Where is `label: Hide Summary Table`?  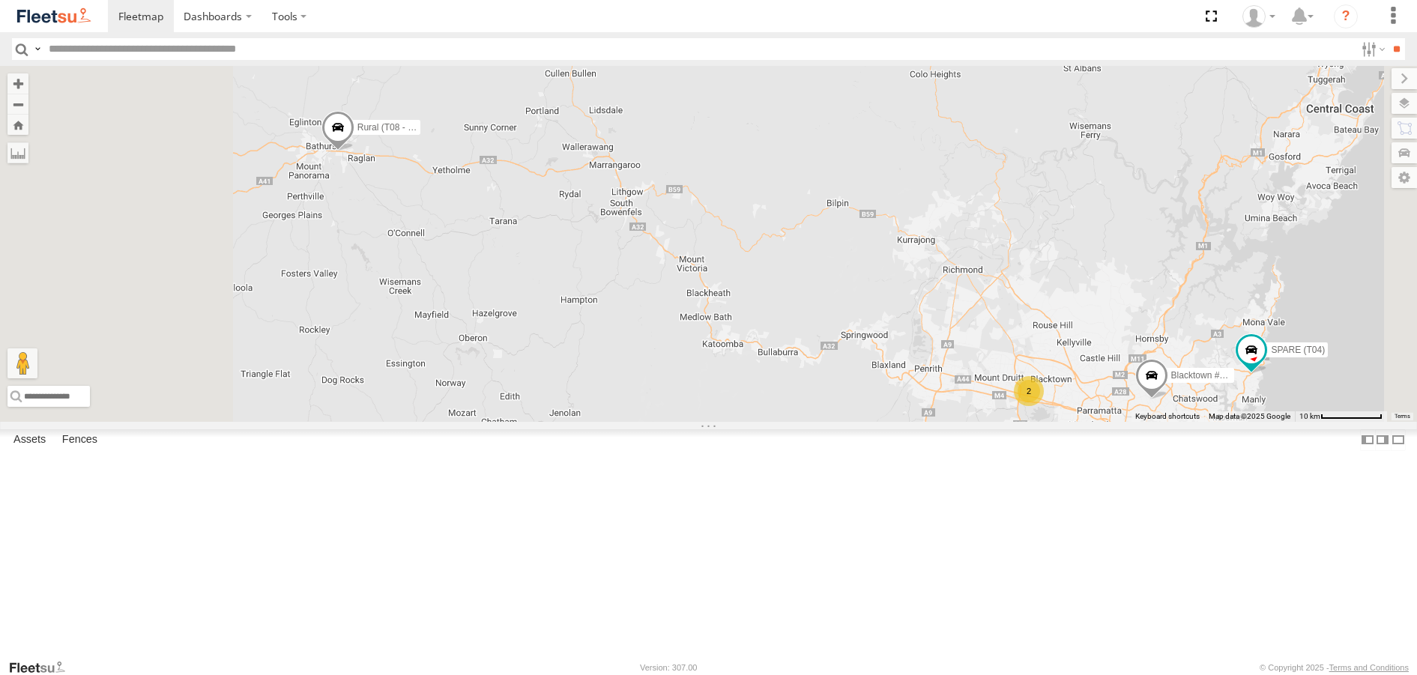
label: Hide Summary Table is located at coordinates (1398, 440).